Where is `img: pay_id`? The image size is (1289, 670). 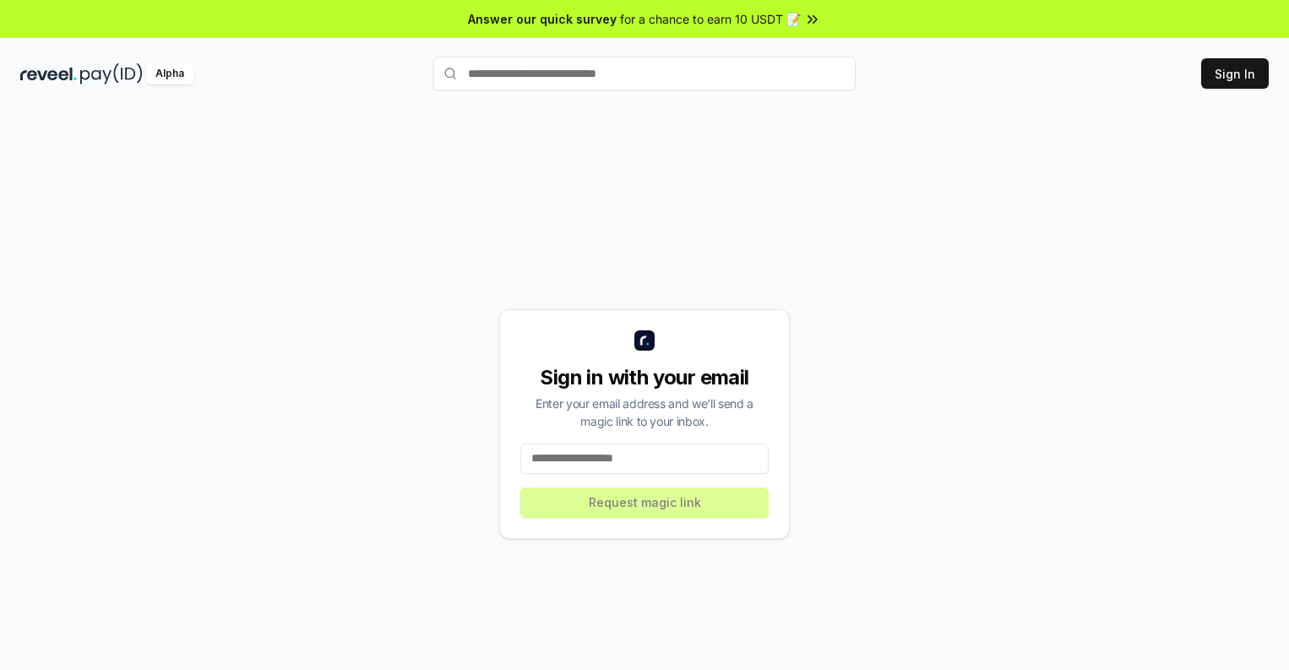
img: pay_id is located at coordinates (112, 74).